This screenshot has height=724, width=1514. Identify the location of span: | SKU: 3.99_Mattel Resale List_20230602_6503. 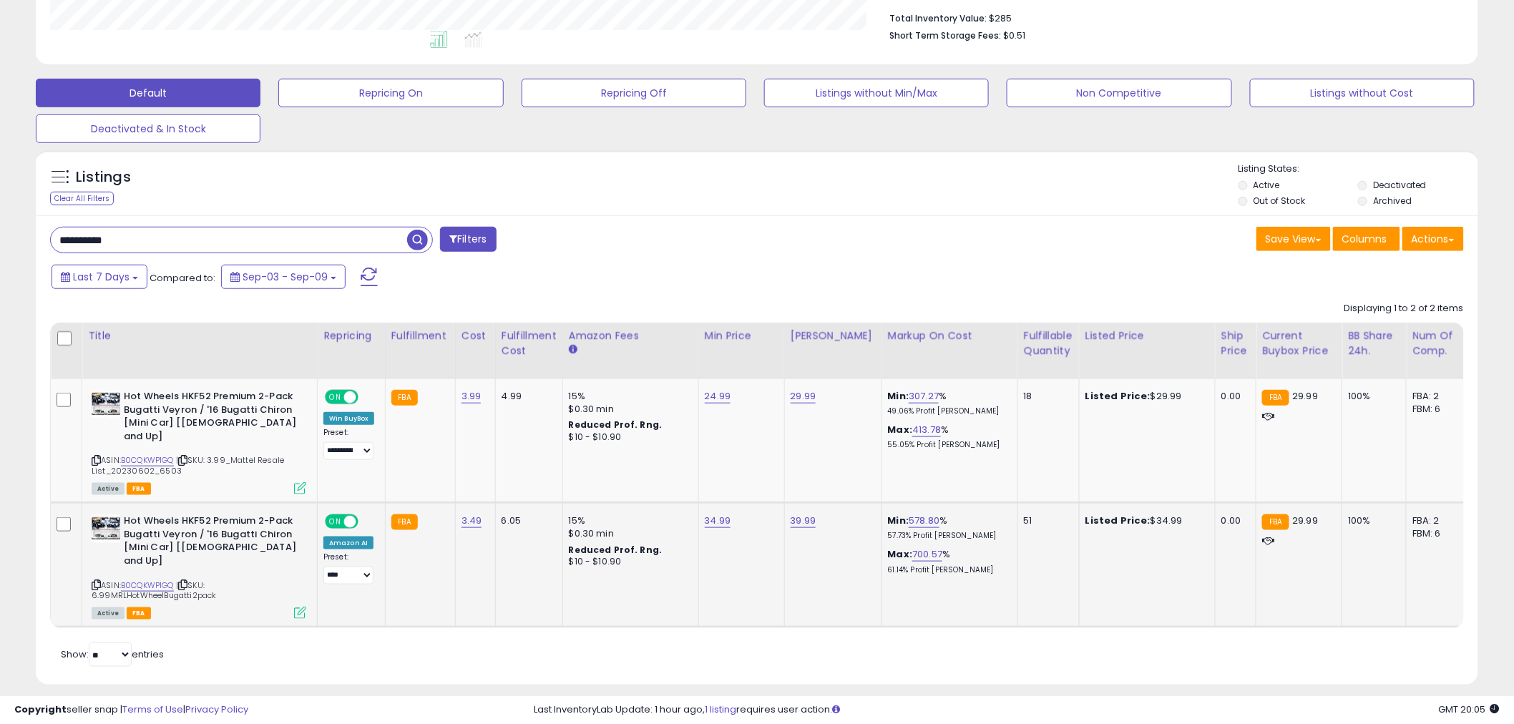
(188, 465).